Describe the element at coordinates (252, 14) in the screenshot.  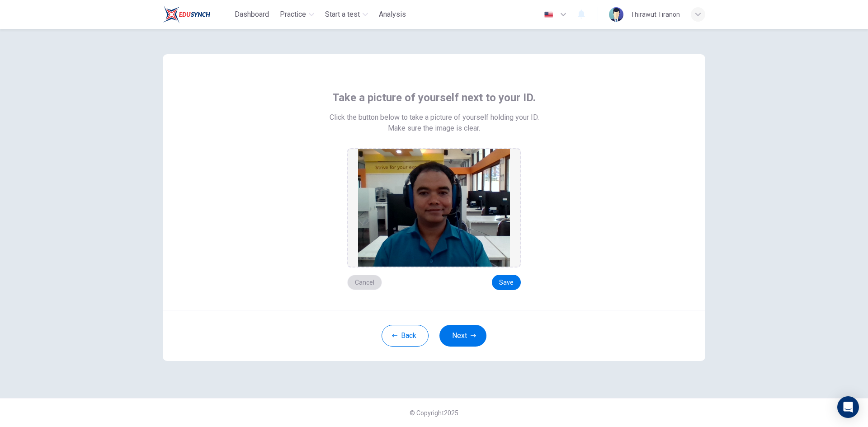
I see `button: Dashboard` at that location.